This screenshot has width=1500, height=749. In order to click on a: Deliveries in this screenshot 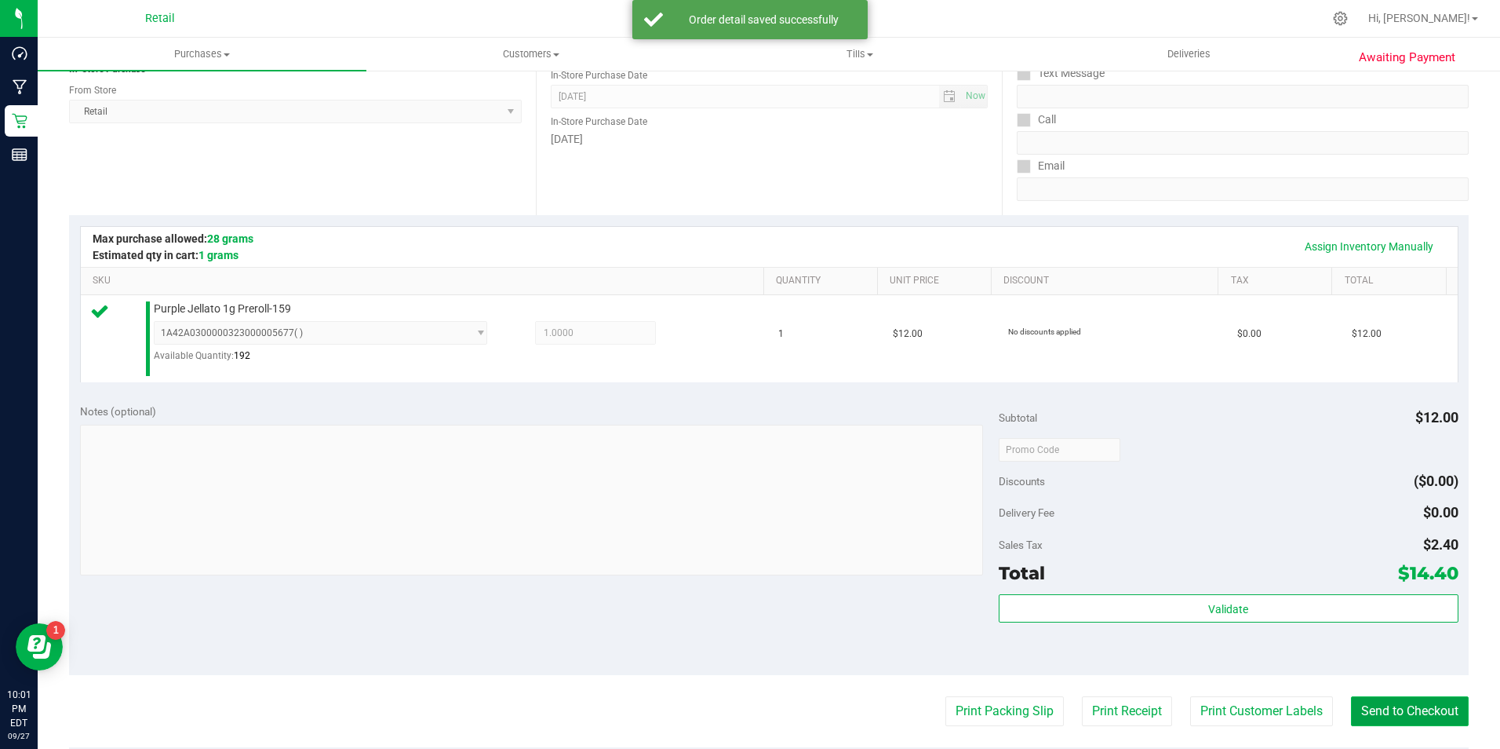, I will do `click(1189, 54)`.